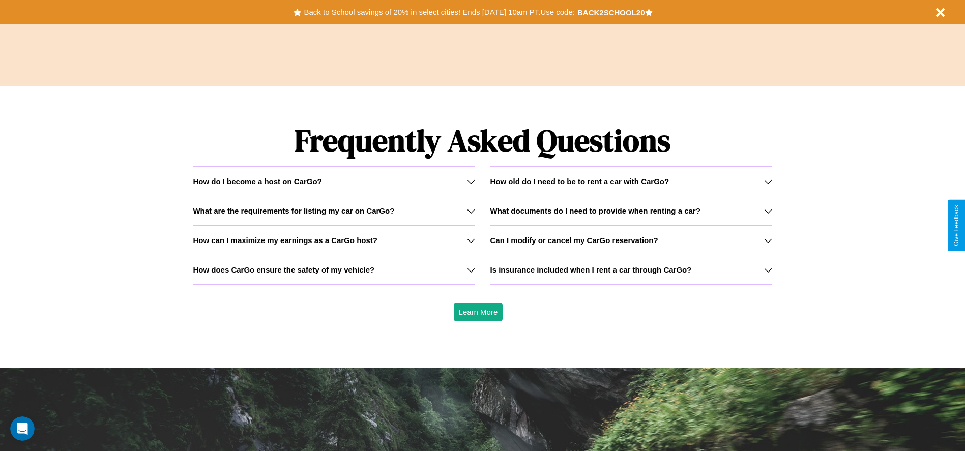  What do you see at coordinates (957, 225) in the screenshot?
I see `div: Give Feedback` at bounding box center [957, 225].